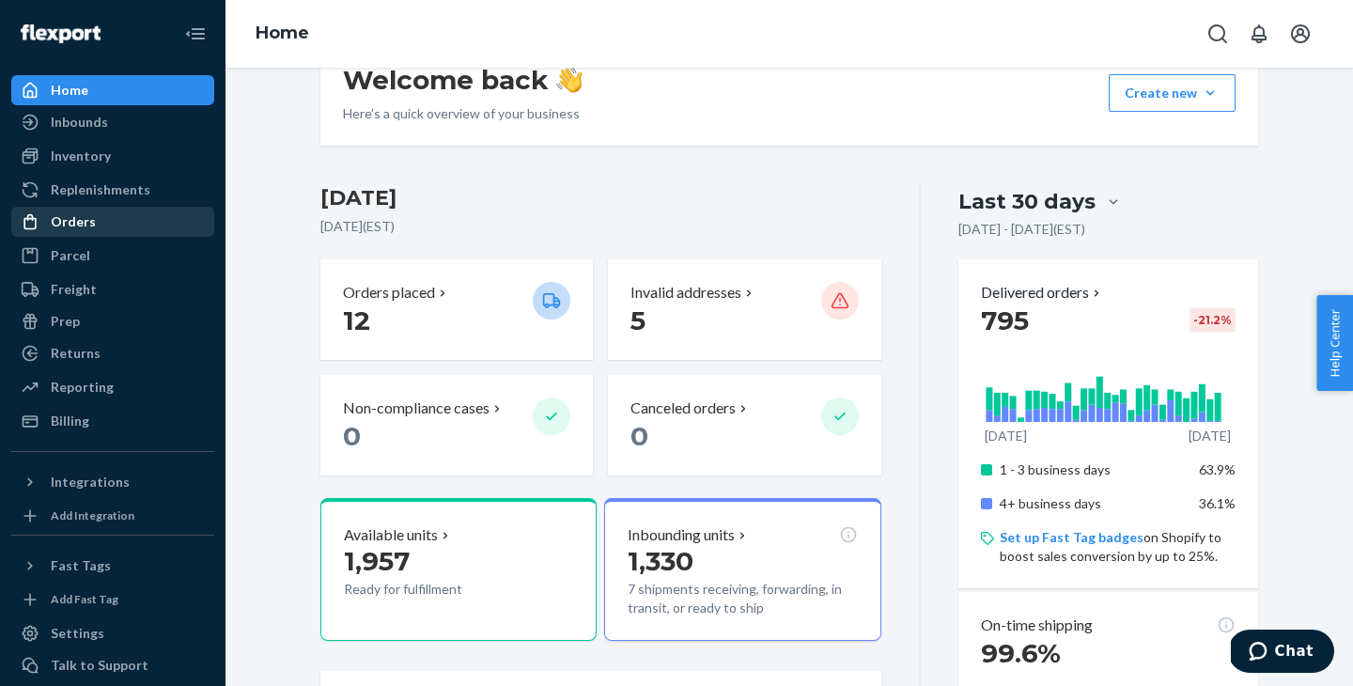 This screenshot has height=686, width=1353. Describe the element at coordinates (1117, 547) in the screenshot. I see `p: on Shopify to boost sales conversion by up to 25%.` at that location.